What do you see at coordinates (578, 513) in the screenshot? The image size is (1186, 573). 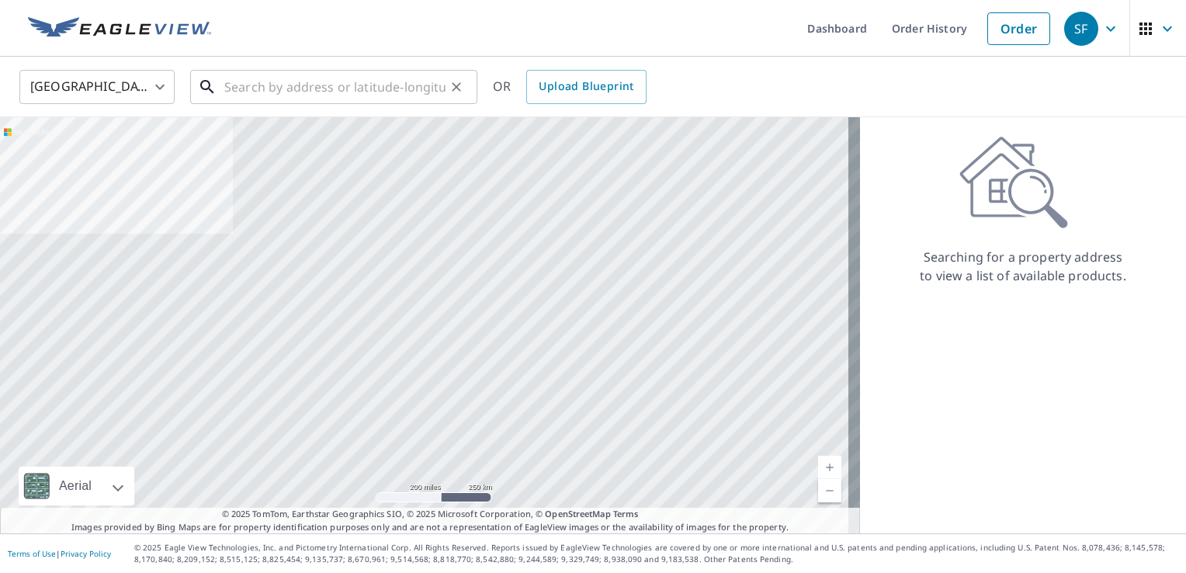 I see `a: OpenStreetMap` at bounding box center [578, 513].